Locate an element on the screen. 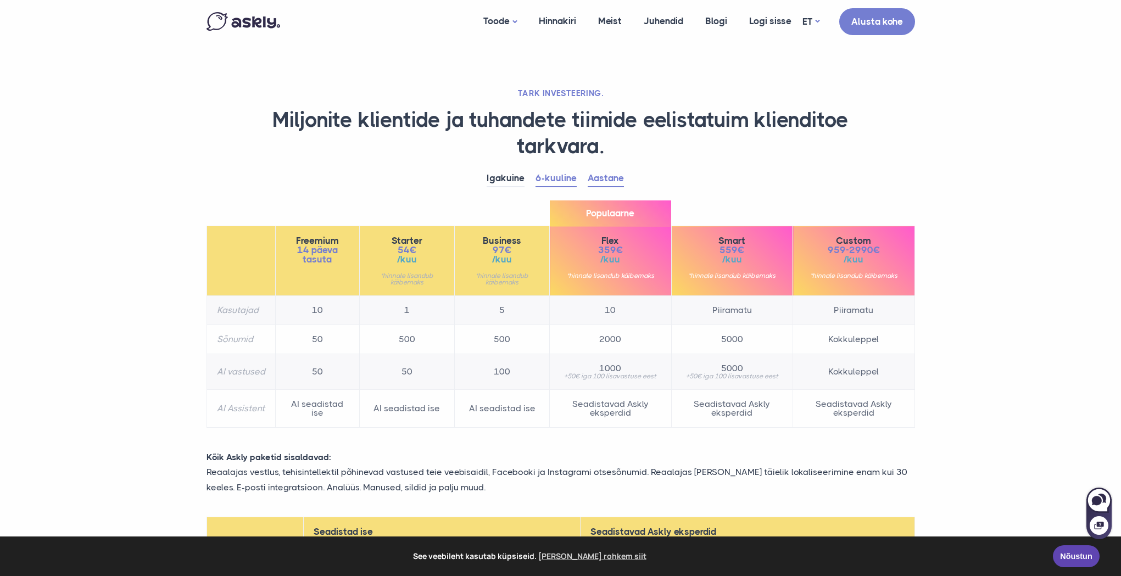 This screenshot has width=1121, height=576. th: Seadistavad Askly eksperdid is located at coordinates (748, 532).